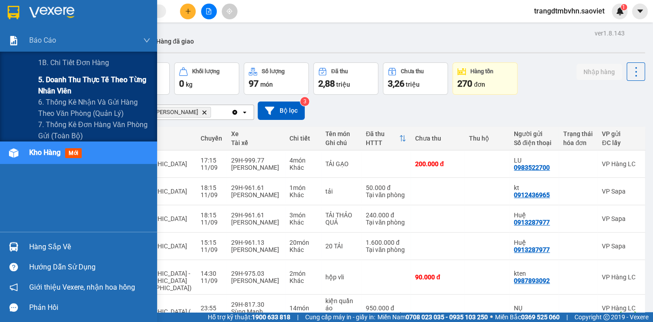 The image size is (653, 322). I want to click on div: 17:15, so click(211, 160).